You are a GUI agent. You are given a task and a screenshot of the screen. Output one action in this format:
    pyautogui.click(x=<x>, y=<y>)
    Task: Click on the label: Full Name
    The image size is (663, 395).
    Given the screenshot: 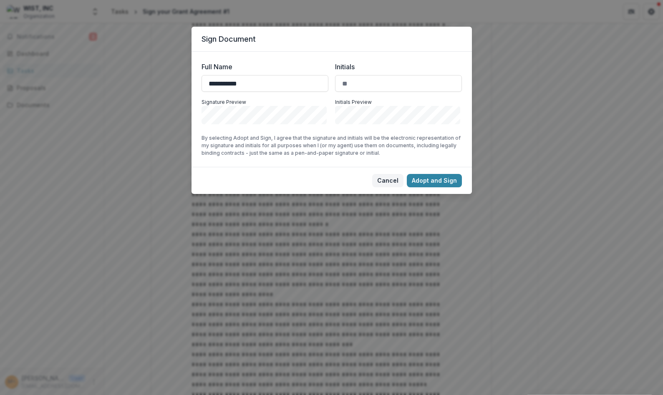 What is the action you would take?
    pyautogui.click(x=262, y=67)
    